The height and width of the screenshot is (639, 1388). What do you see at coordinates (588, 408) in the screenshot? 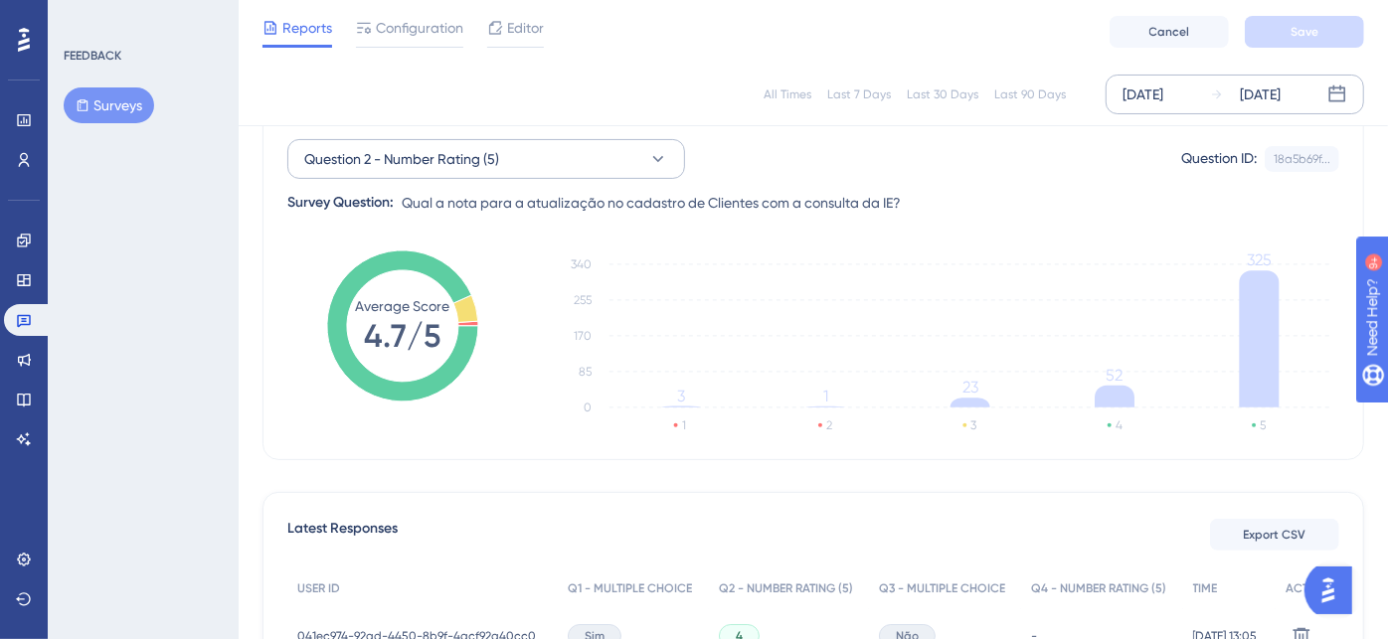
I see `tspan: 0` at bounding box center [588, 408].